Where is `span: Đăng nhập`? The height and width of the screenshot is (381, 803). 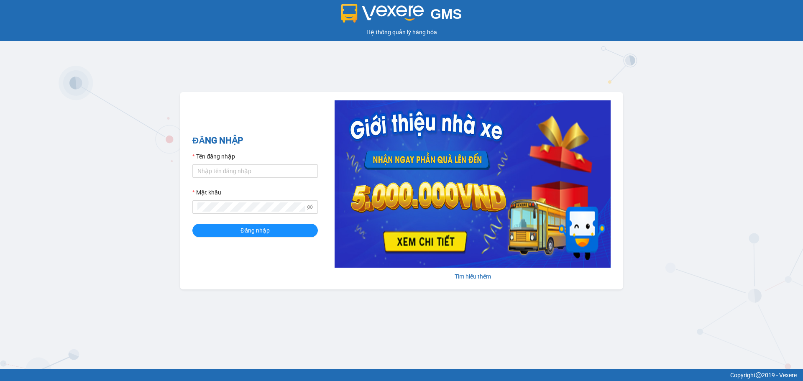
span: Đăng nhập is located at coordinates (255, 230).